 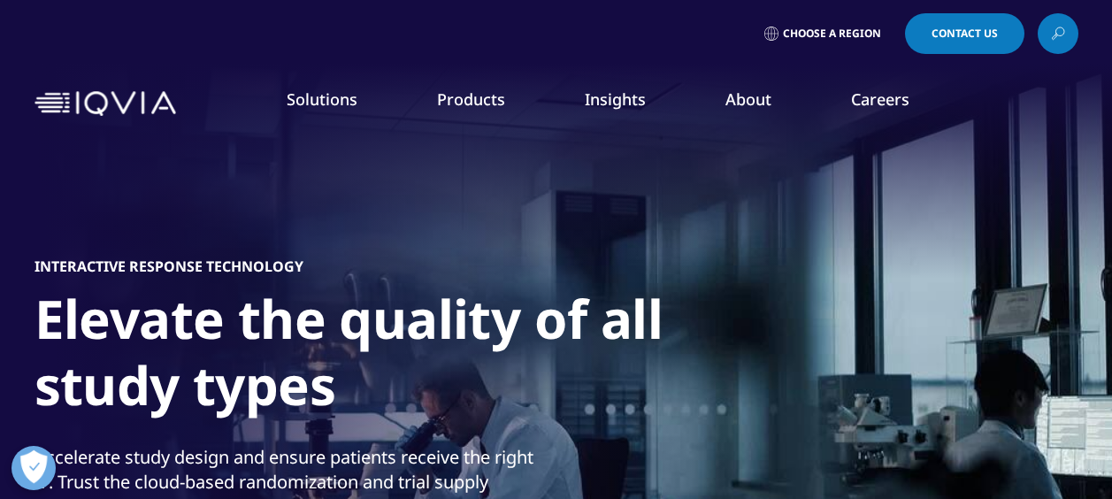 I want to click on nav: Primary, so click(x=631, y=104).